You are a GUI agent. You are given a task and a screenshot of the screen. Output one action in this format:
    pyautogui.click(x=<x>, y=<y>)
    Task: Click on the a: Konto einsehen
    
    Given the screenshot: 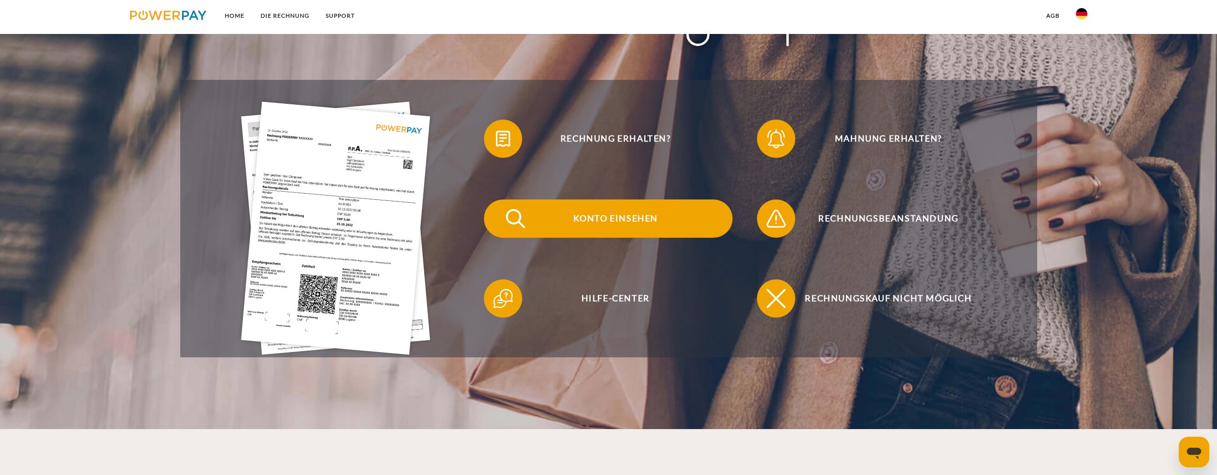 What is the action you would take?
    pyautogui.click(x=608, y=219)
    